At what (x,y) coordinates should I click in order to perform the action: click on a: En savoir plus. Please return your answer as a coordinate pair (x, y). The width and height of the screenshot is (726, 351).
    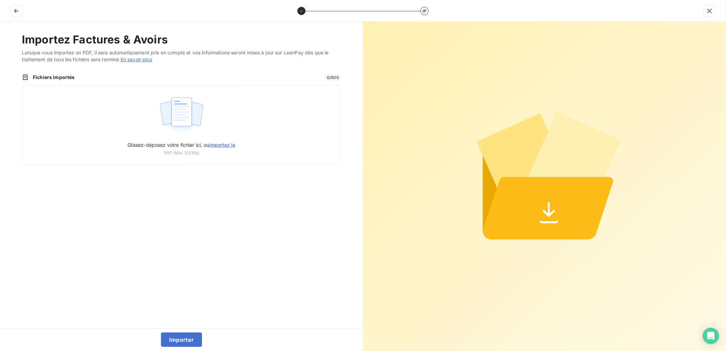
    Looking at the image, I should click on (136, 59).